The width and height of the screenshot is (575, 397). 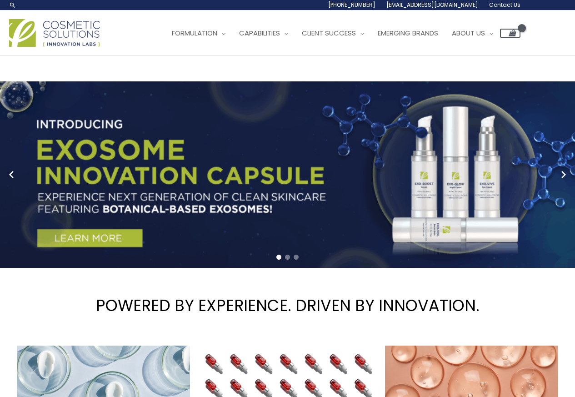 What do you see at coordinates (264, 33) in the screenshot?
I see `a: Capabilities` at bounding box center [264, 33].